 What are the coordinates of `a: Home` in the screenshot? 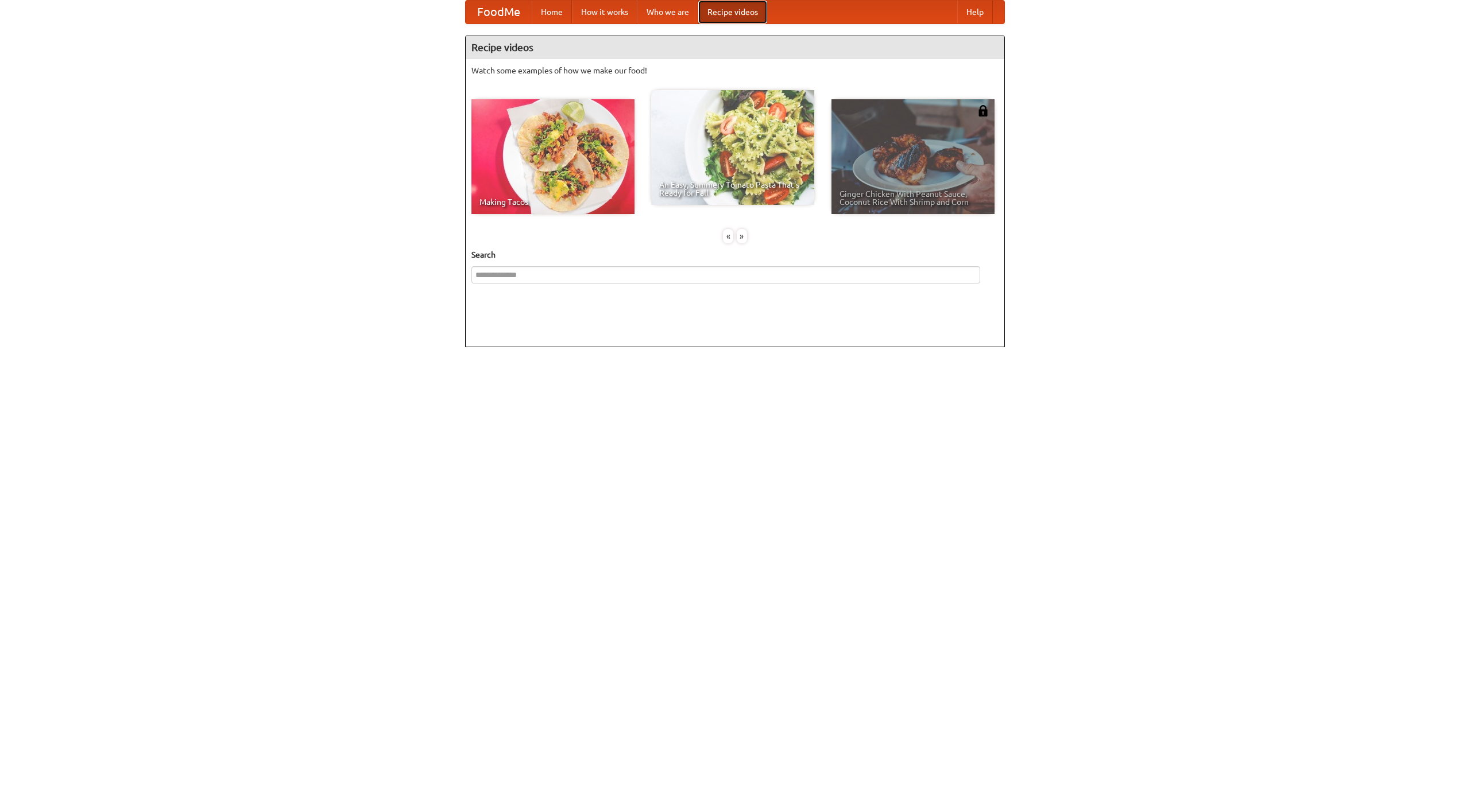 It's located at (551, 12).